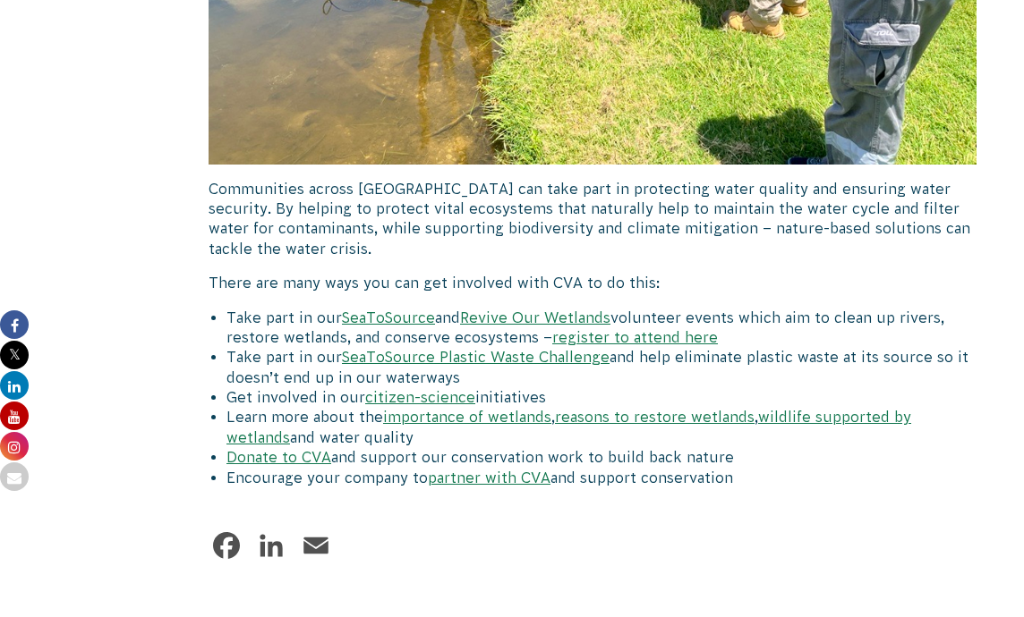 This screenshot has height=617, width=1024. What do you see at coordinates (601, 328) in the screenshot?
I see `li: Take part in our and volunteer events which aim to clean up rivers, restore wetlands, and conserv...` at bounding box center [601, 328].